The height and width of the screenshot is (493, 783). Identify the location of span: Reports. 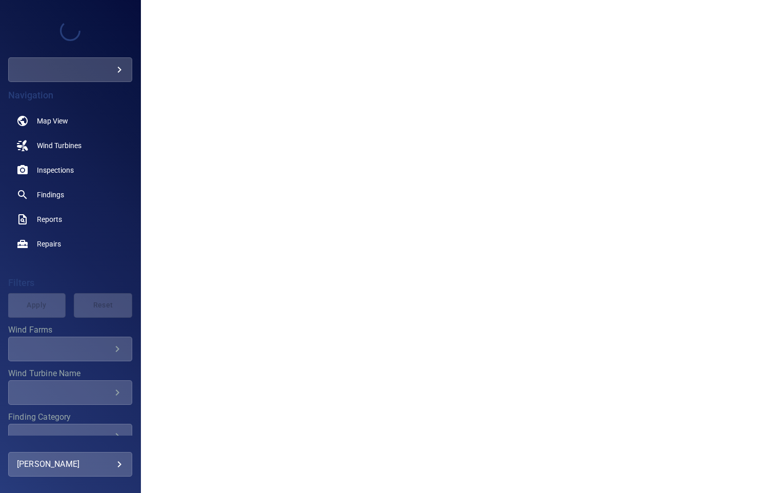
(49, 219).